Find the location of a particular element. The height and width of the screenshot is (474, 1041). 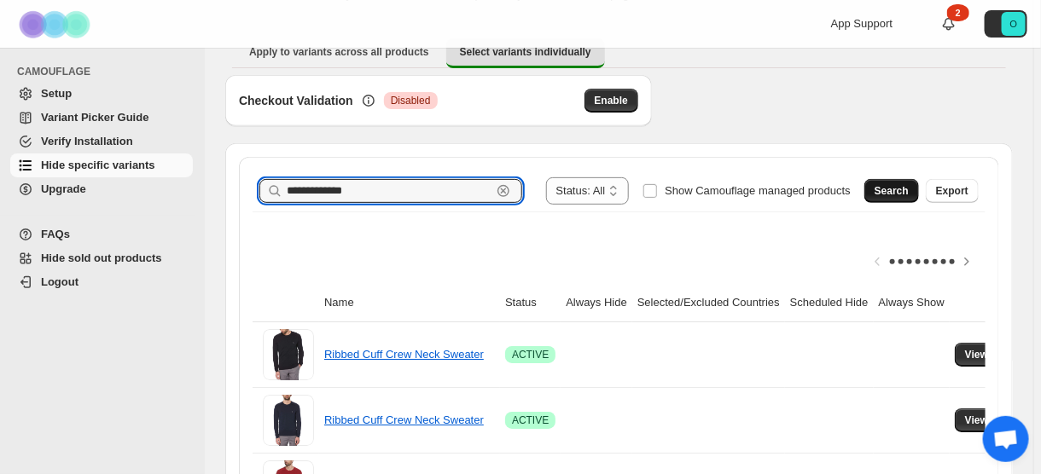

th: Always Hide is located at coordinates (596, 303).